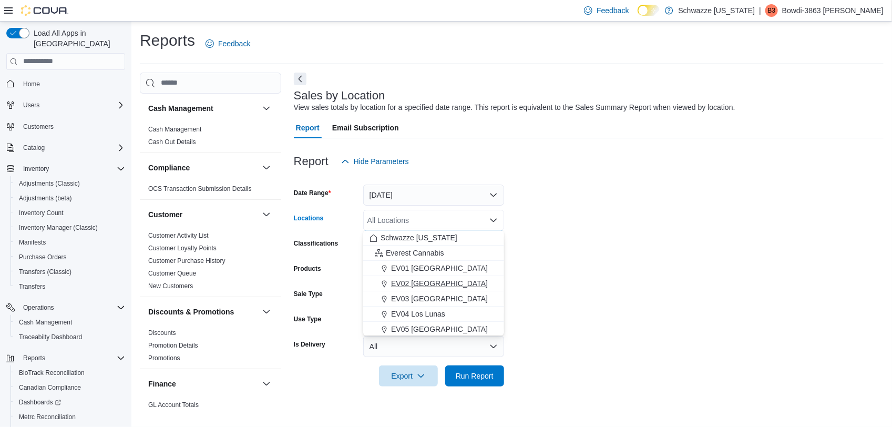  I want to click on span: Cash Management, so click(174, 129).